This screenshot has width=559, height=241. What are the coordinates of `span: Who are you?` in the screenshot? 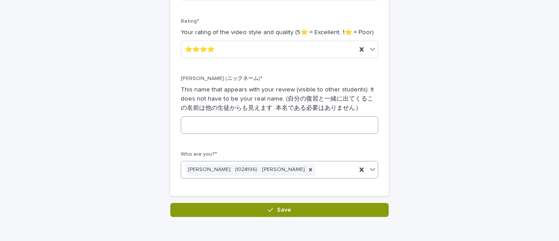 It's located at (199, 154).